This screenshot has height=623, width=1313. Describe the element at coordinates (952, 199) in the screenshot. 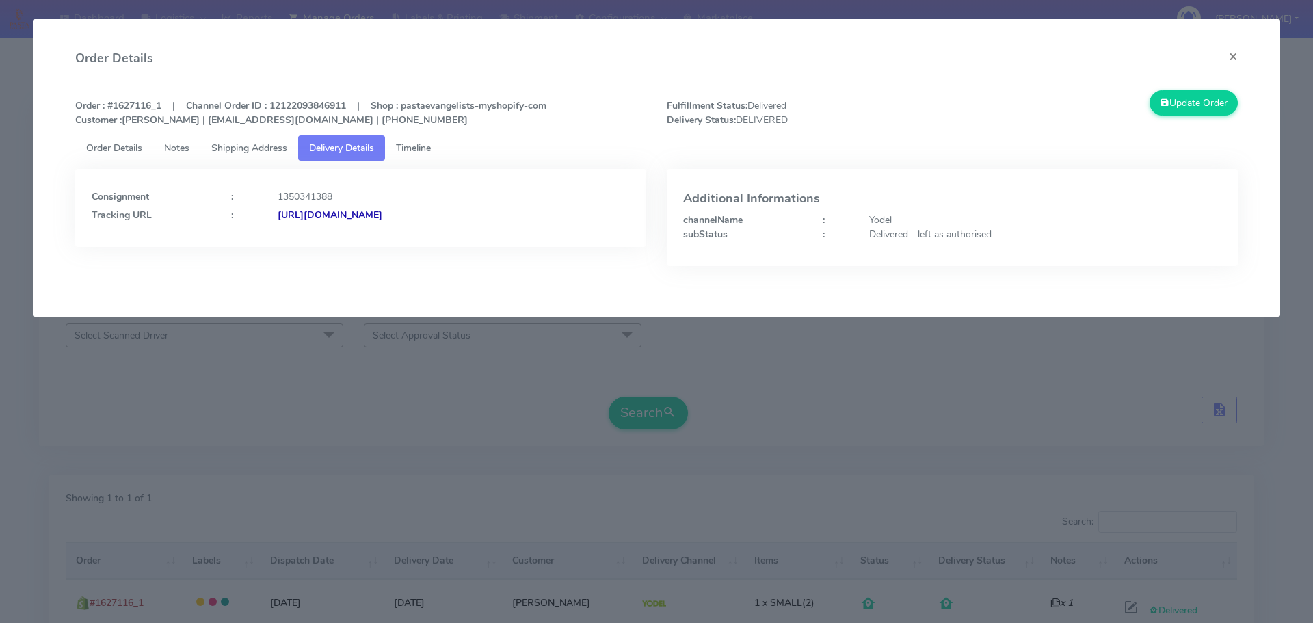

I see `h4: Additional Informations` at that location.